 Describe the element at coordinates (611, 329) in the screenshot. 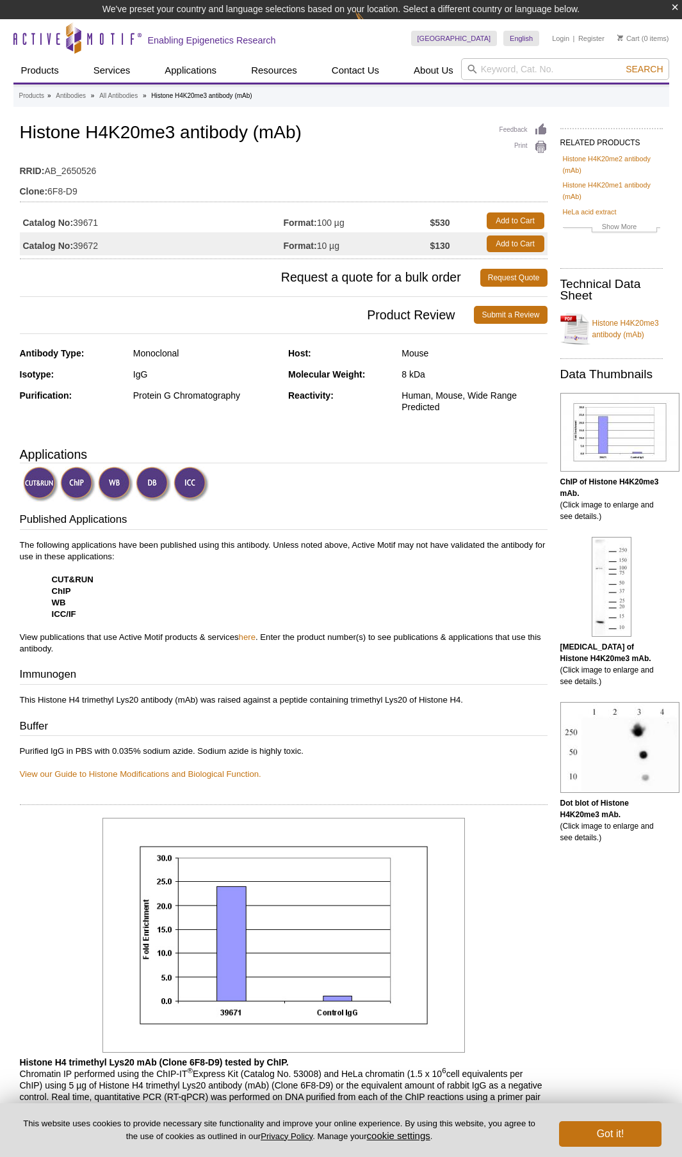

I see `a: Histone H4K20me3 antibody (mAb)` at that location.